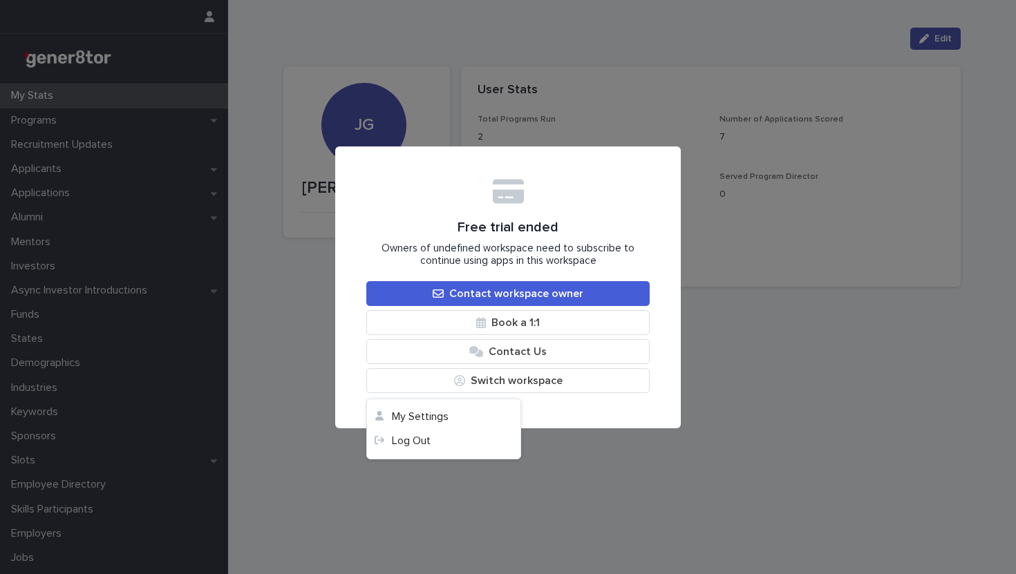 This screenshot has height=574, width=1016. I want to click on a: Log Out, so click(444, 441).